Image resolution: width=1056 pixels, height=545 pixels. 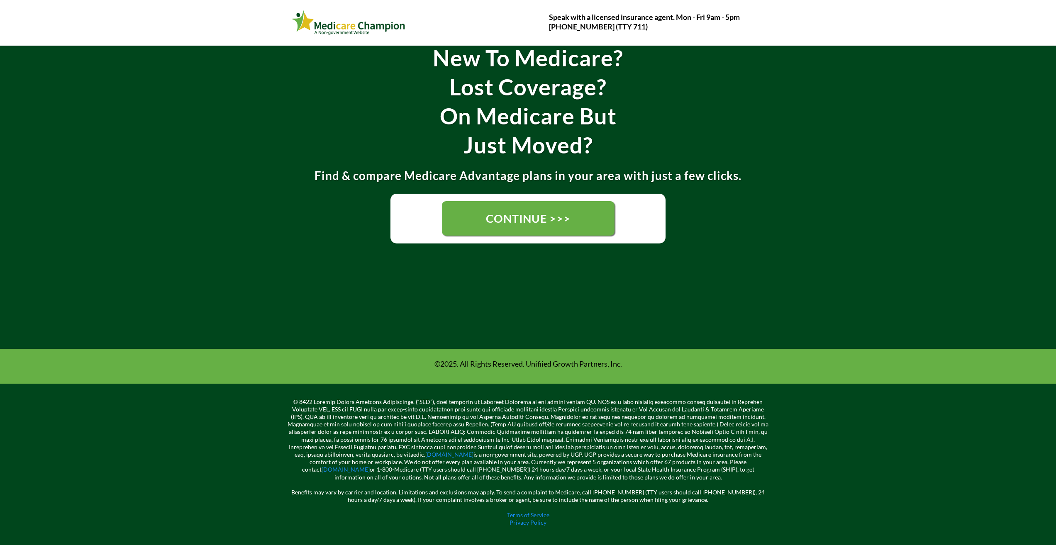 I want to click on strong: Just Moved?, so click(x=528, y=145).